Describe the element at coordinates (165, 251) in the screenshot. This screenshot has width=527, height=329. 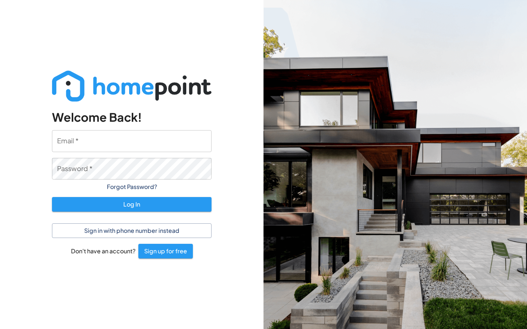
I see `button: Sign up for free` at that location.